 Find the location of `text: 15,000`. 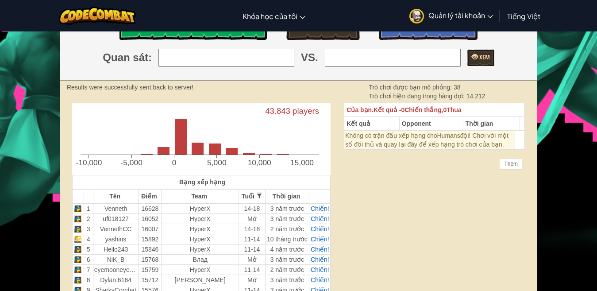

text: 15,000 is located at coordinates (303, 163).